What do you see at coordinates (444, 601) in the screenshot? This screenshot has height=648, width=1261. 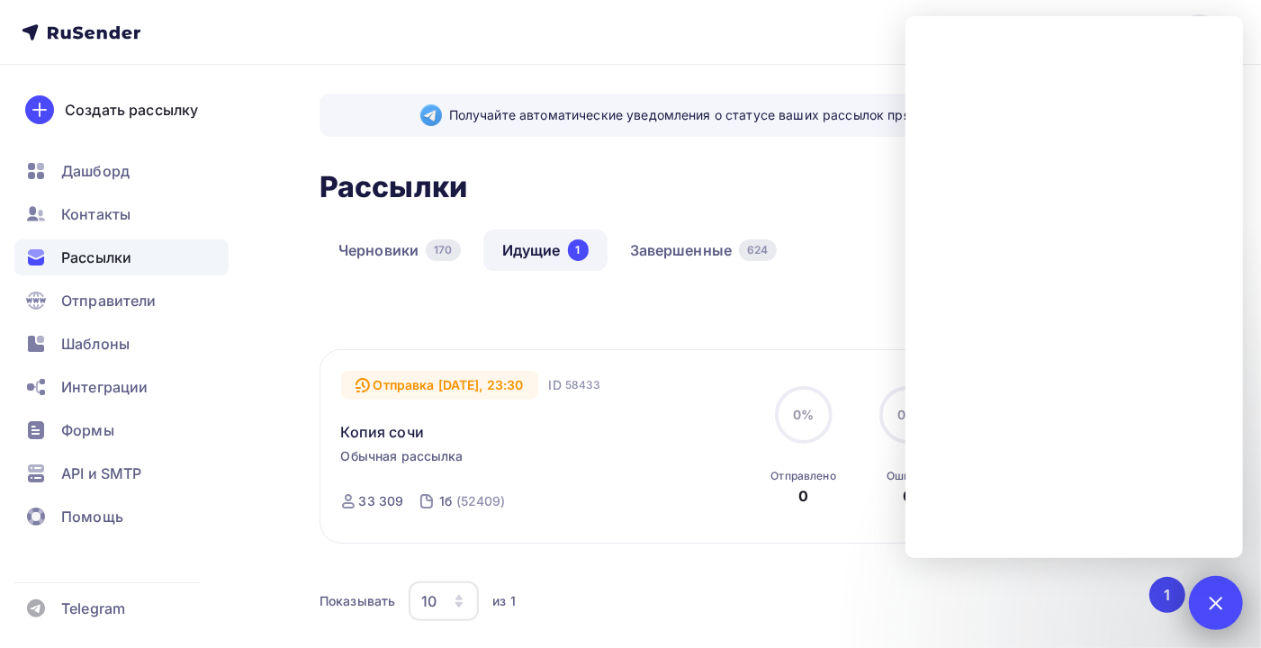 I see `button: 10` at bounding box center [444, 601].